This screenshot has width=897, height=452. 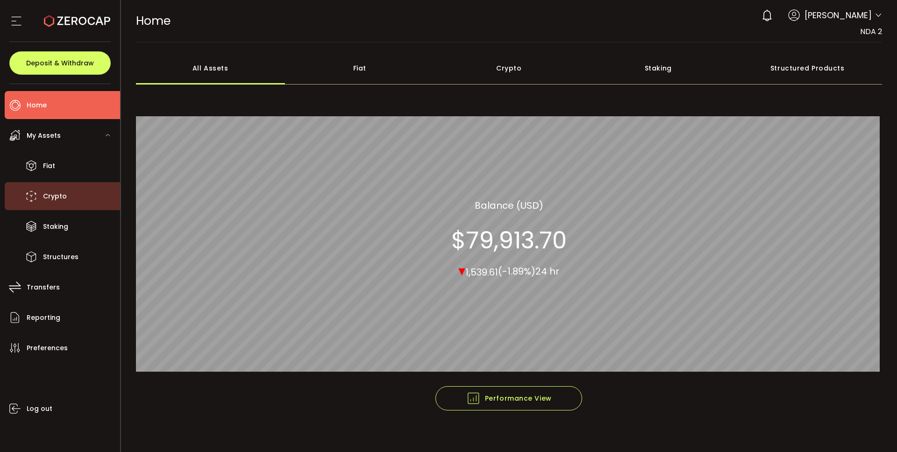 What do you see at coordinates (43, 318) in the screenshot?
I see `span: Reporting` at bounding box center [43, 318].